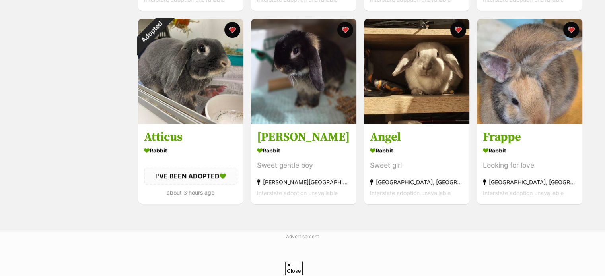  I want to click on span: Close, so click(294, 268).